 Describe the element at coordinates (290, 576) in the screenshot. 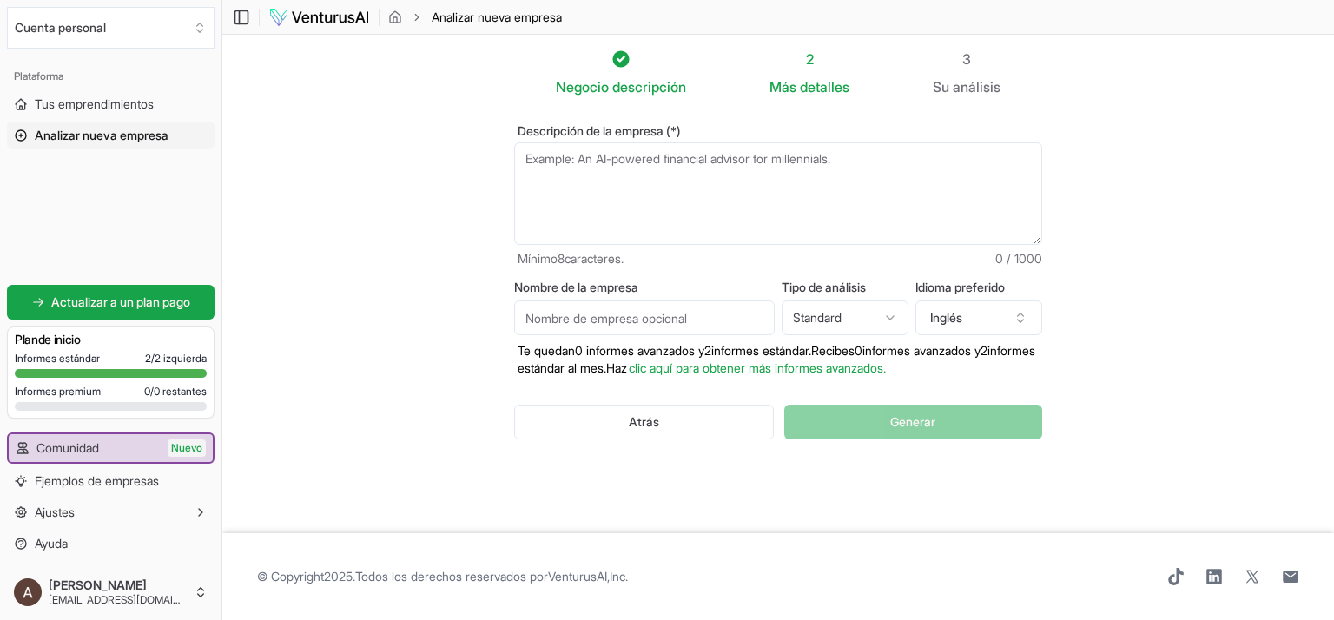

I see `font: © Copyright` at that location.